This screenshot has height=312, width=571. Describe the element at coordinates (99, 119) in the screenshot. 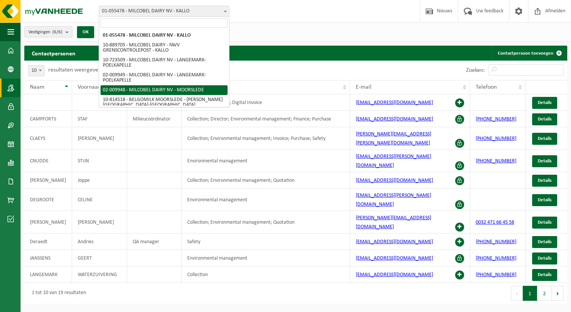

I see `td: STAF` at that location.